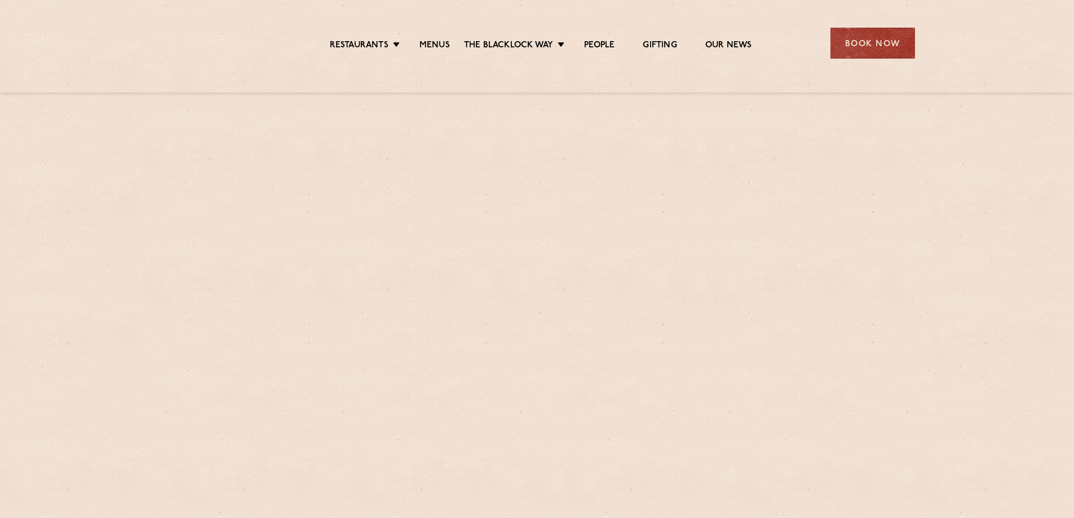 The width and height of the screenshot is (1074, 518). Describe the element at coordinates (208, 43) in the screenshot. I see `img: svg%3E` at that location.